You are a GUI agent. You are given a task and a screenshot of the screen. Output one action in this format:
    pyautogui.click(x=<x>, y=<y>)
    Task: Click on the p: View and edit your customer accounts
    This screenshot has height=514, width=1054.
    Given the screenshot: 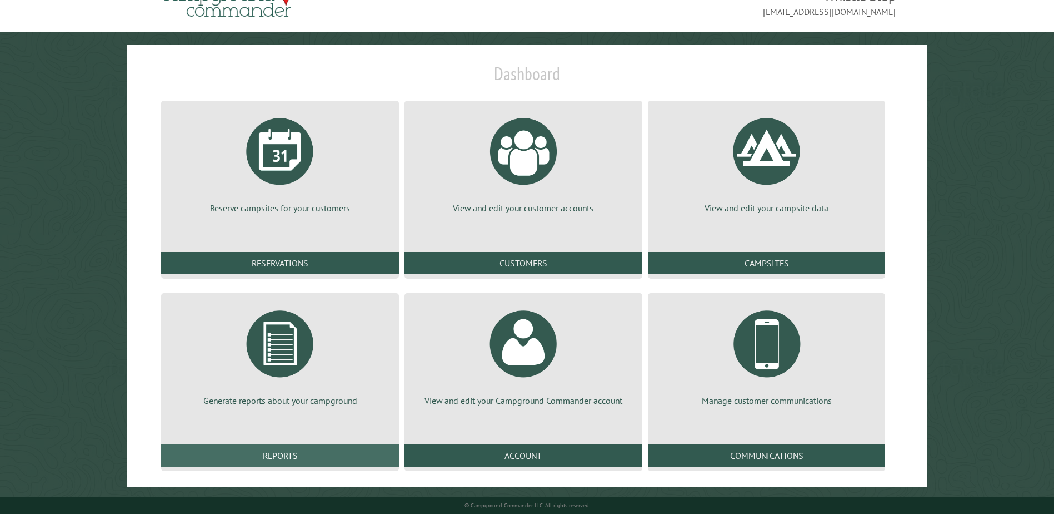 What is the action you would take?
    pyautogui.click(x=524, y=208)
    